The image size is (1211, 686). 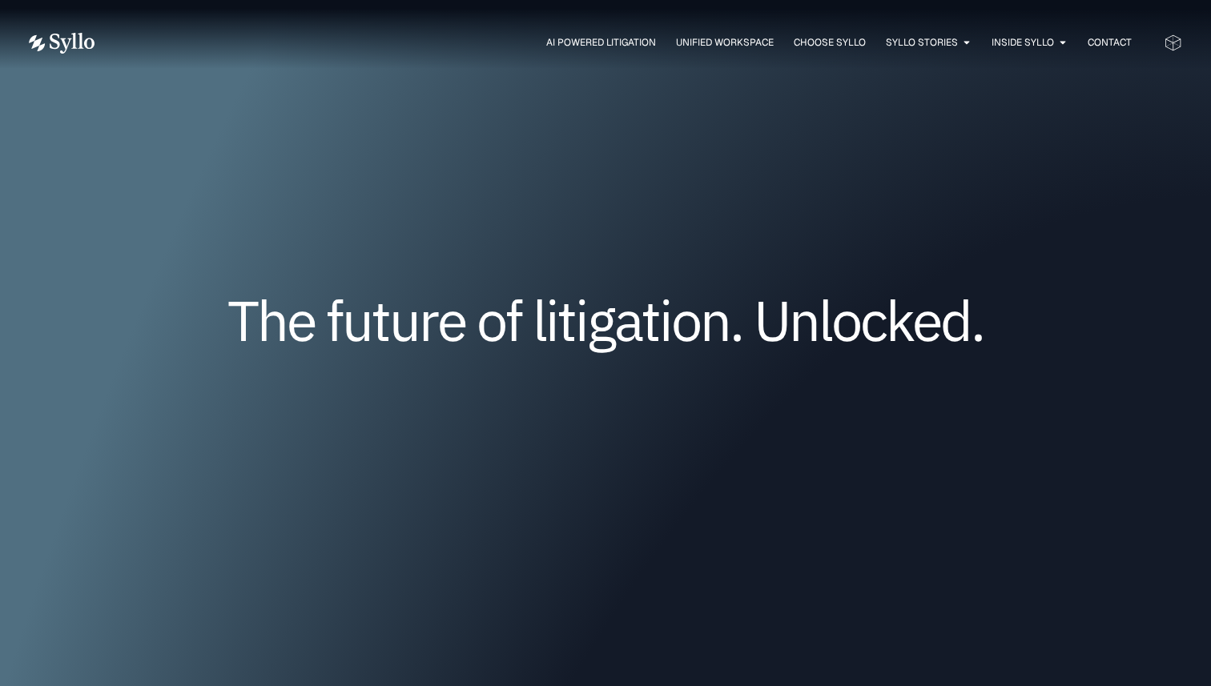 What do you see at coordinates (725, 42) in the screenshot?
I see `span: Unified Workspace` at bounding box center [725, 42].